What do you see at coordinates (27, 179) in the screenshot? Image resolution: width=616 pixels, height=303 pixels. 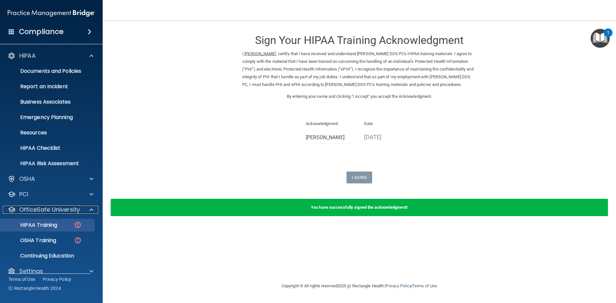 I see `p: OSHA` at bounding box center [27, 179].